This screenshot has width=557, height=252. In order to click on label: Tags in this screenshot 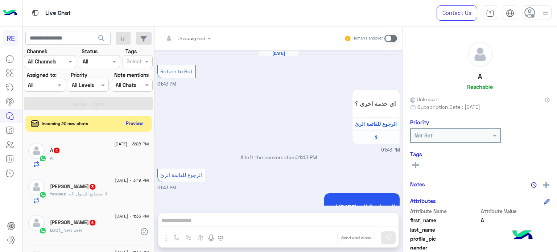, I will do `click(131, 51)`.